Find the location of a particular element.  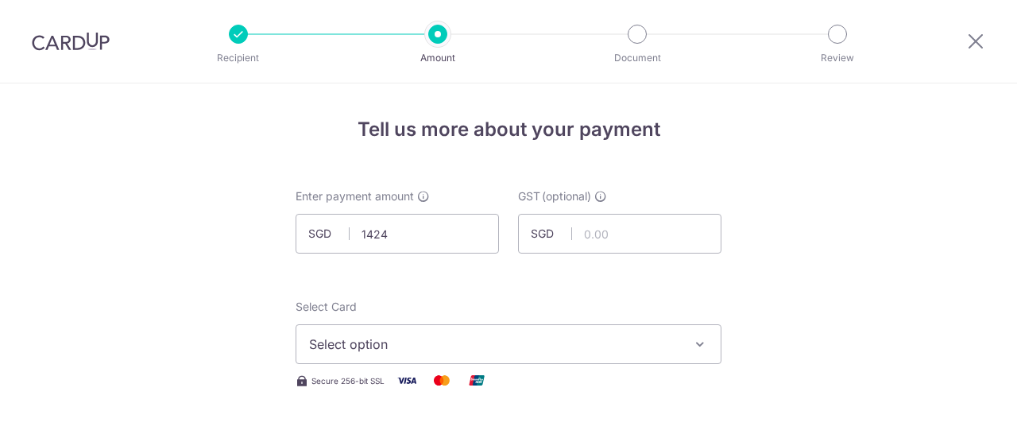

p: Amount is located at coordinates (438, 58).